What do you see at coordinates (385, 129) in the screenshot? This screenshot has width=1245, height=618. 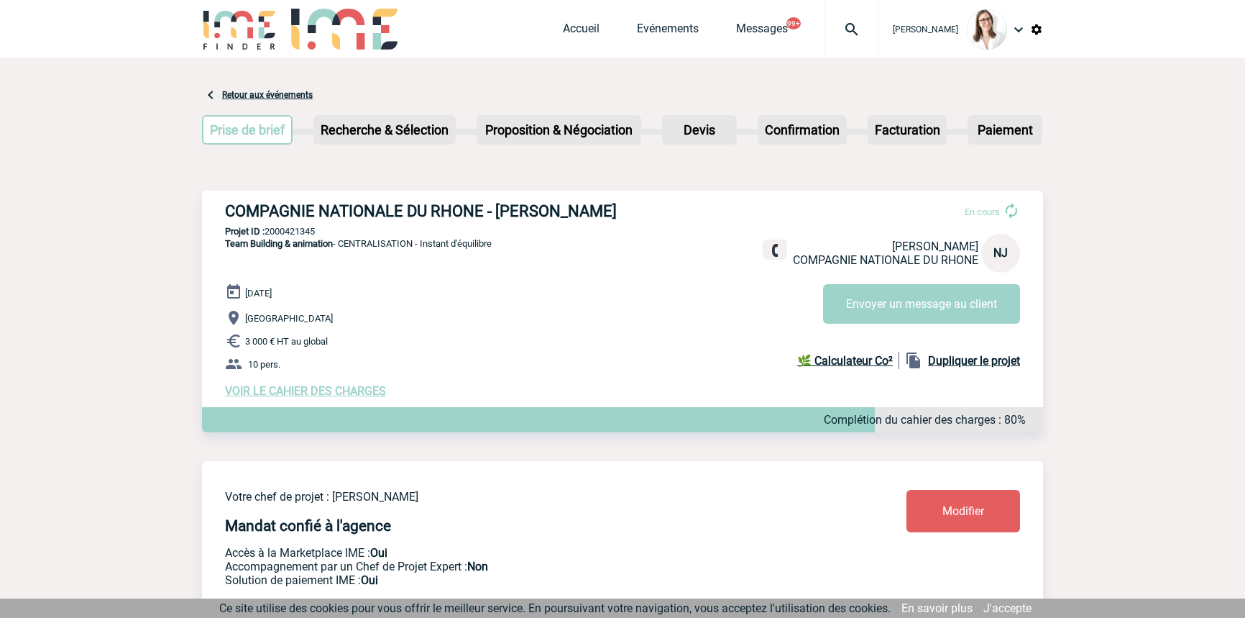 I see `p: Recherche & Sélection` at bounding box center [385, 129].